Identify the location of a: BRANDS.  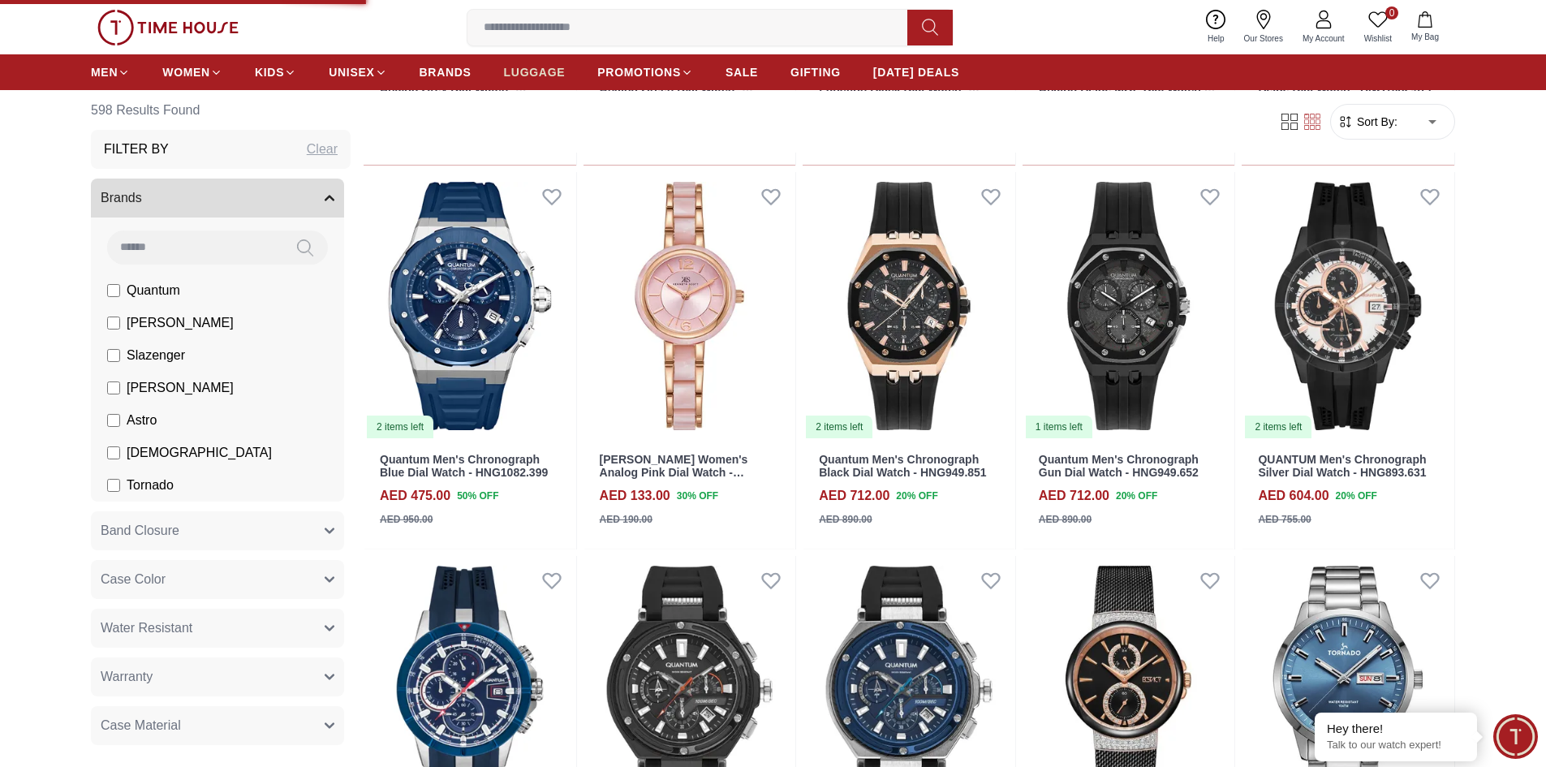
(446, 72).